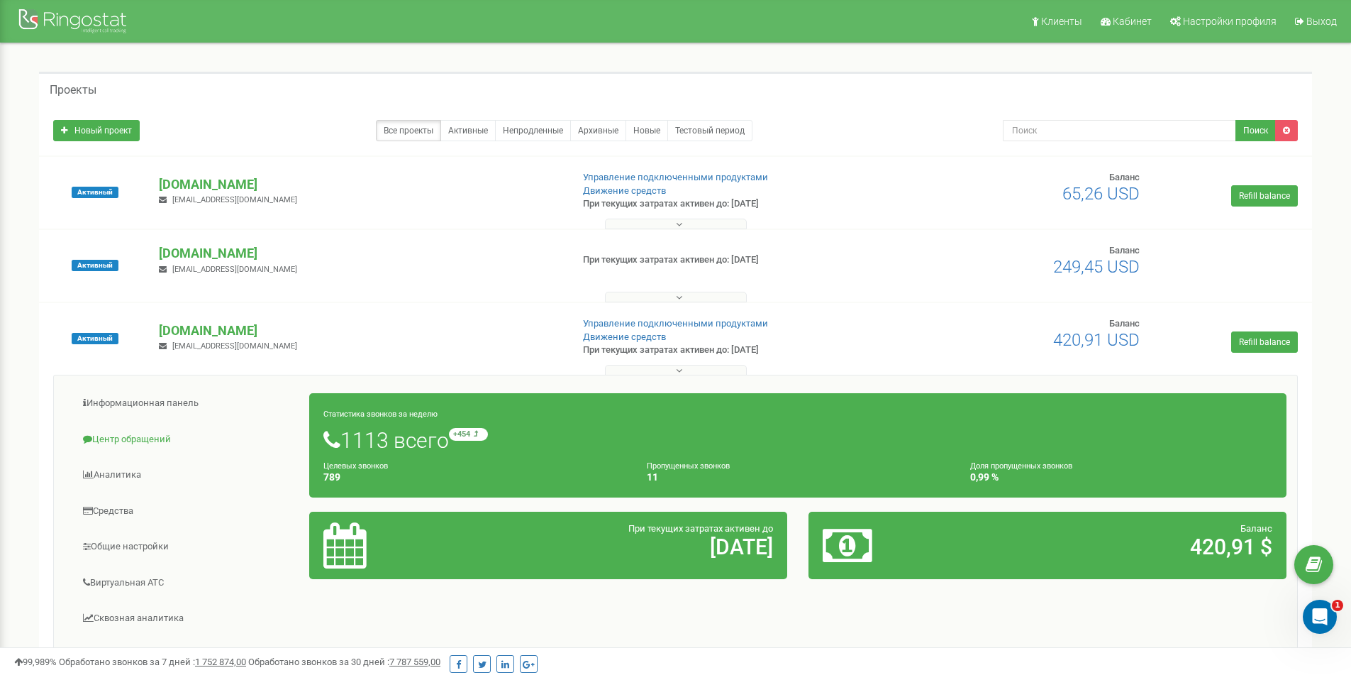  Describe the element at coordinates (688, 465) in the screenshot. I see `small: Пропущенных звонков` at that location.